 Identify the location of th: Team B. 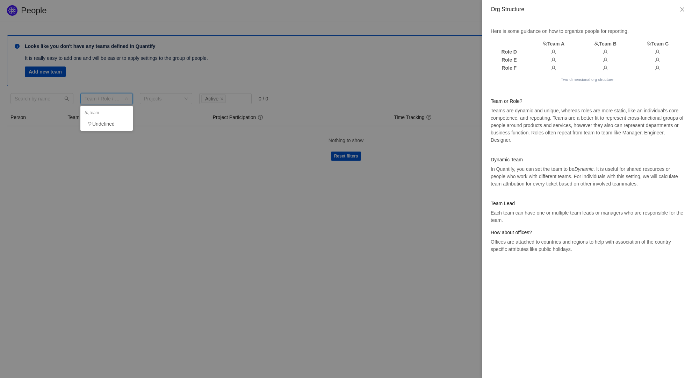
(606, 44).